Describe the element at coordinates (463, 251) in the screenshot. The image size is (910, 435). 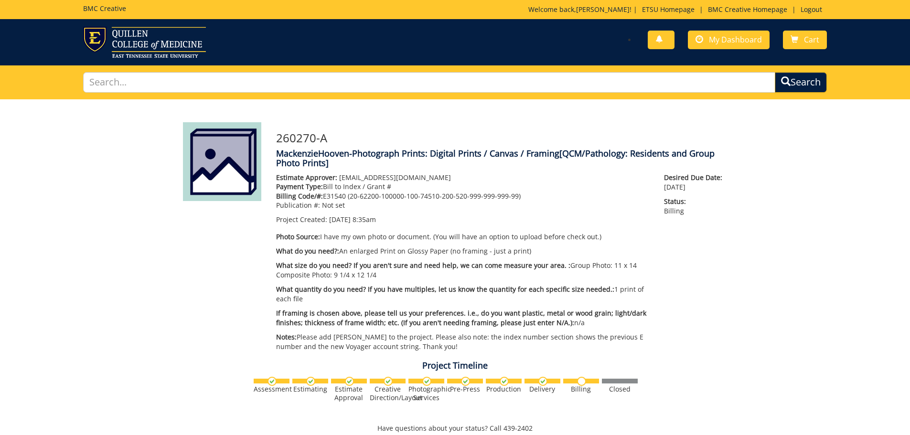
I see `p: An enlarged Print on Glossy Paper (no framing - just a print)` at that location.